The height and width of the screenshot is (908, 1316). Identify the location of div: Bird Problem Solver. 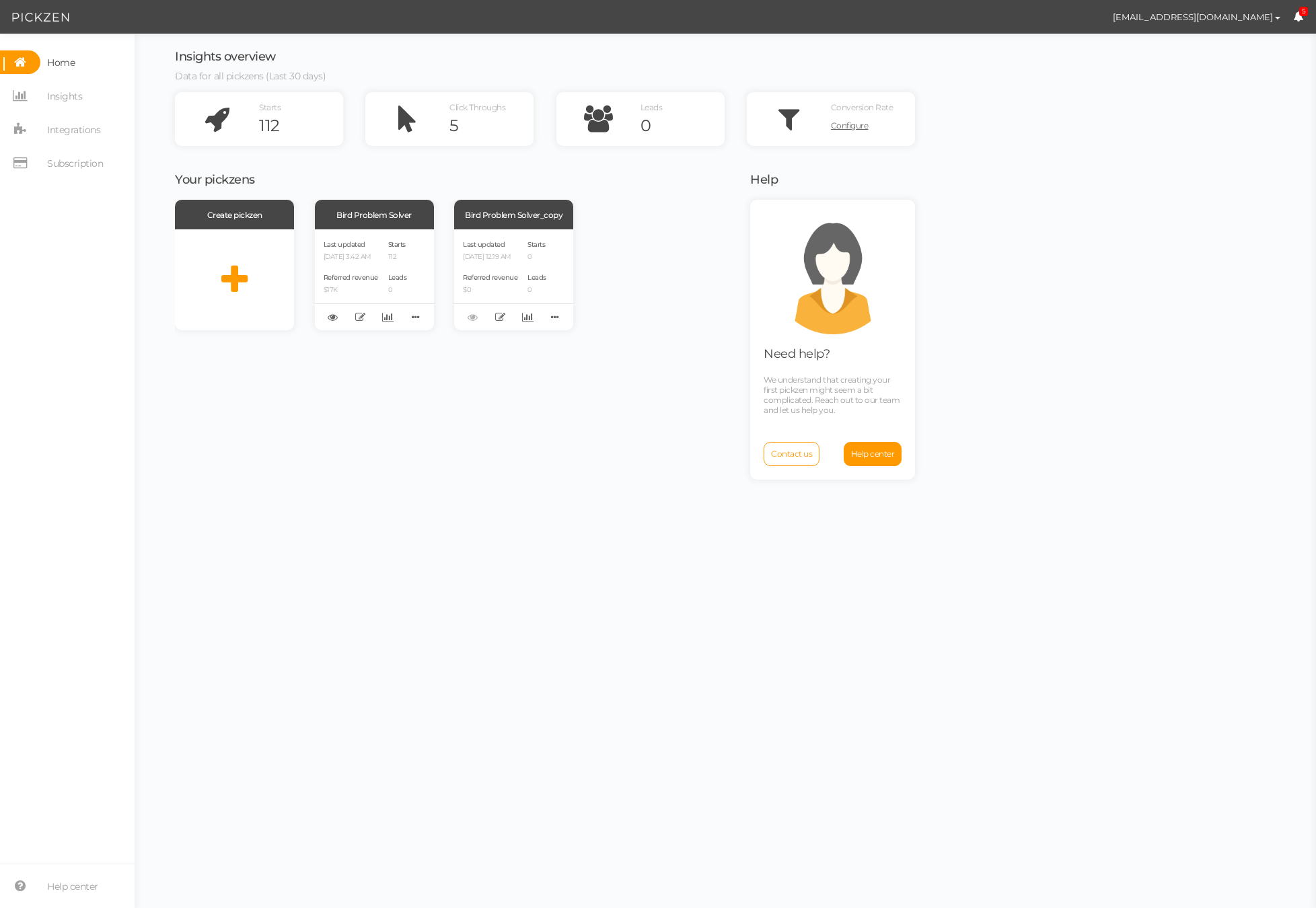
(374, 215).